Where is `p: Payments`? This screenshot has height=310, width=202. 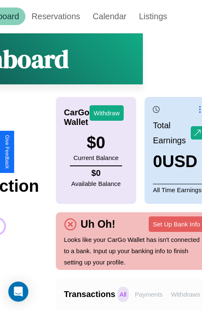 p: Payments is located at coordinates (149, 294).